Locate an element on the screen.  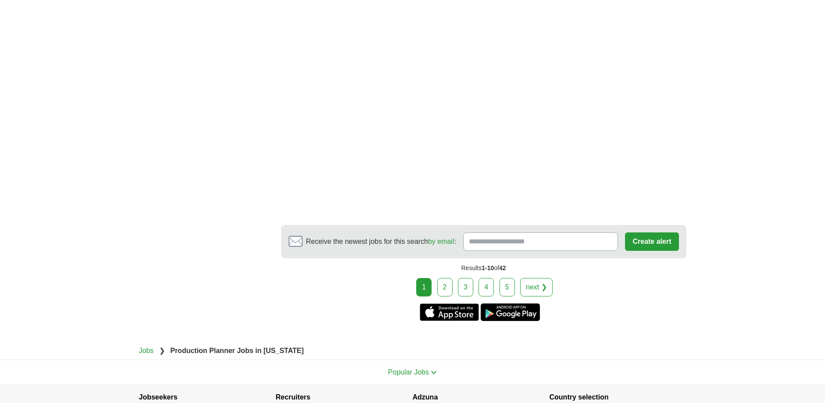
div: Results of is located at coordinates (484, 268).